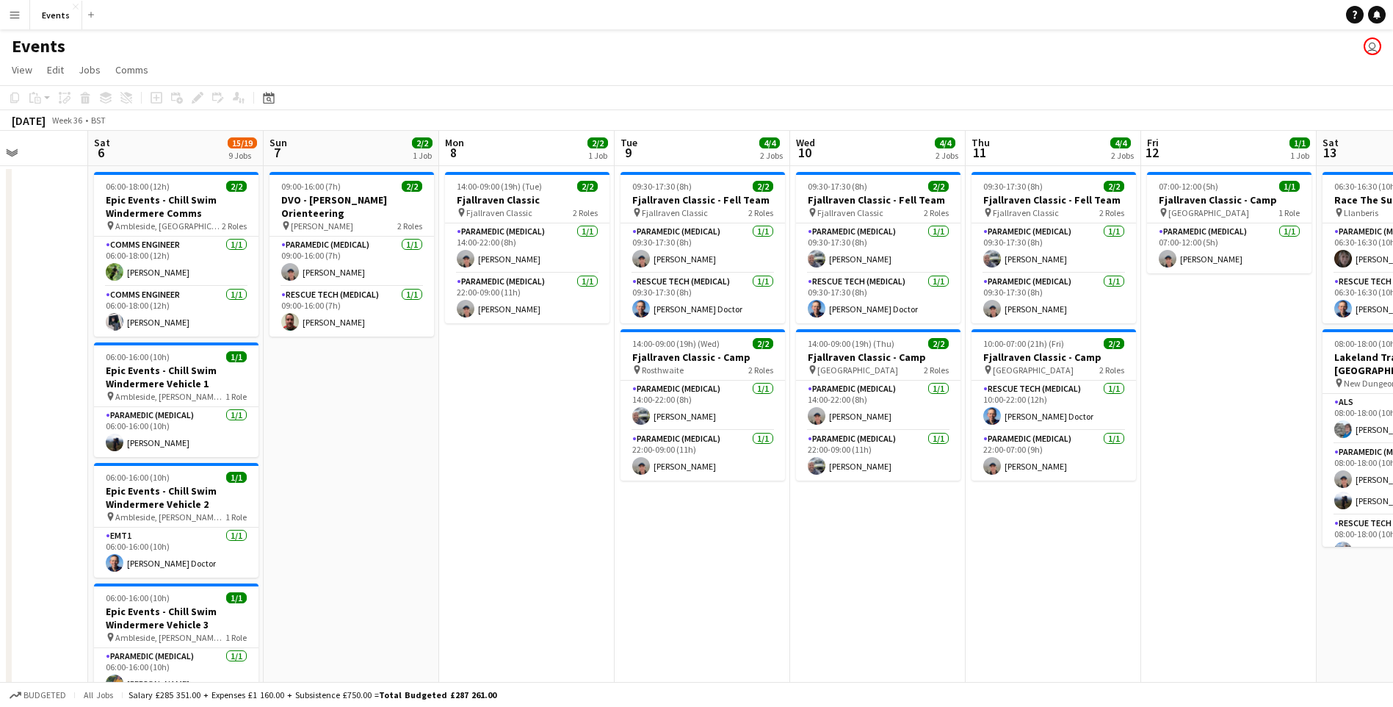 The width and height of the screenshot is (1393, 707). I want to click on span: 6, so click(101, 152).